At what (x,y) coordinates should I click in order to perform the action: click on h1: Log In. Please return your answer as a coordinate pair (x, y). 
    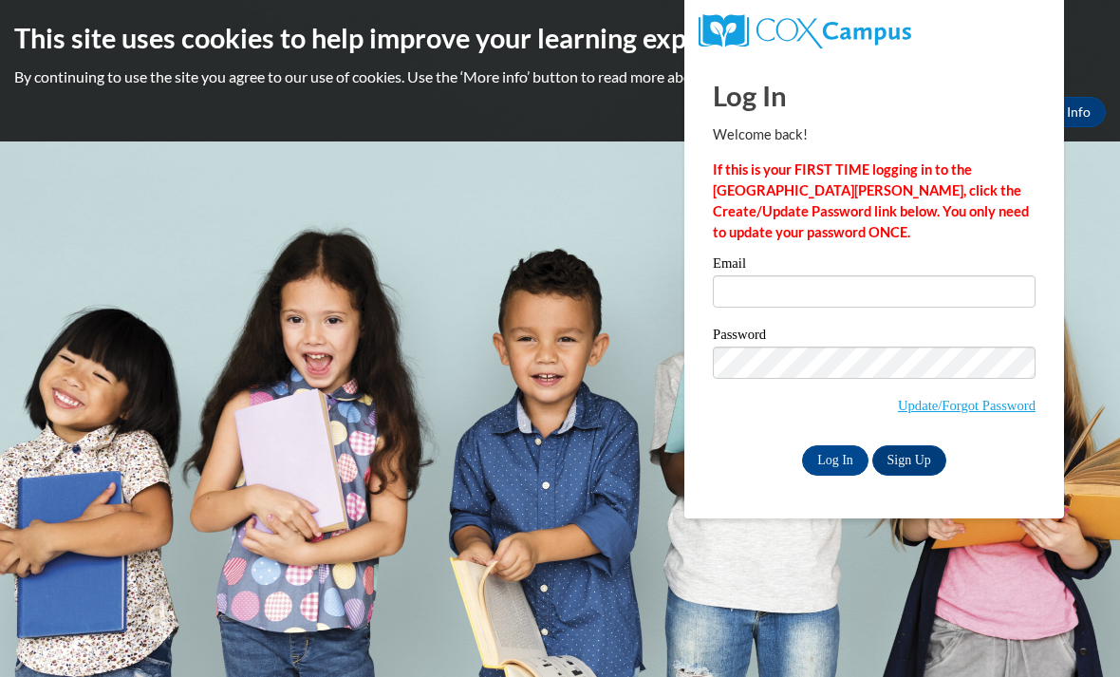
    Looking at the image, I should click on (875, 95).